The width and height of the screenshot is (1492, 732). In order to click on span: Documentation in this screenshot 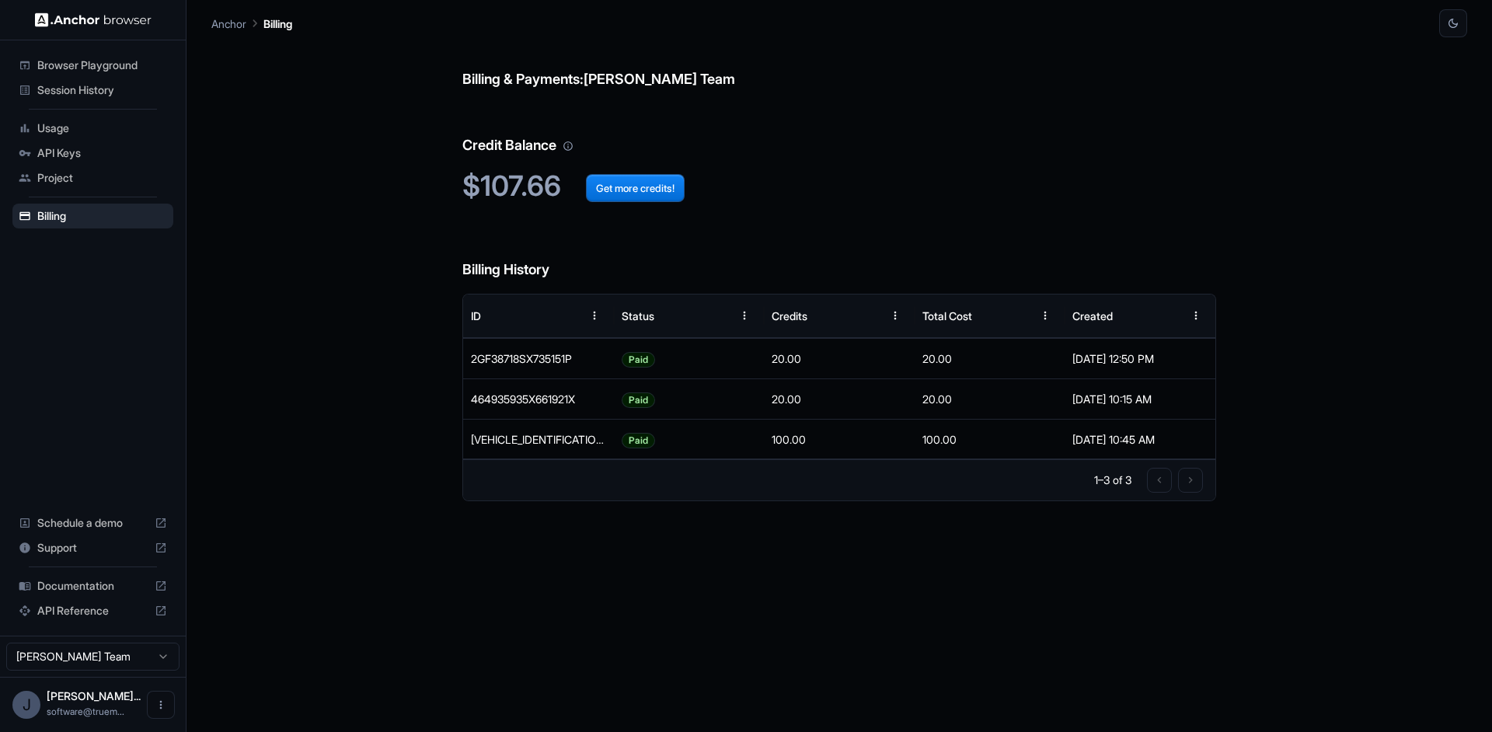, I will do `click(92, 586)`.